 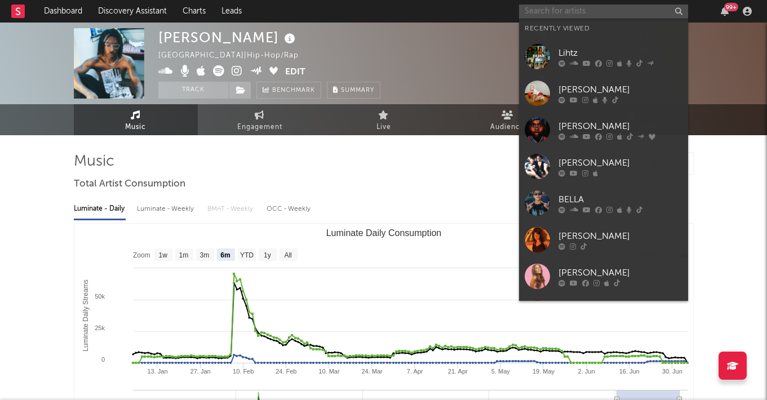 I want to click on text: 13. Jan, so click(x=157, y=372).